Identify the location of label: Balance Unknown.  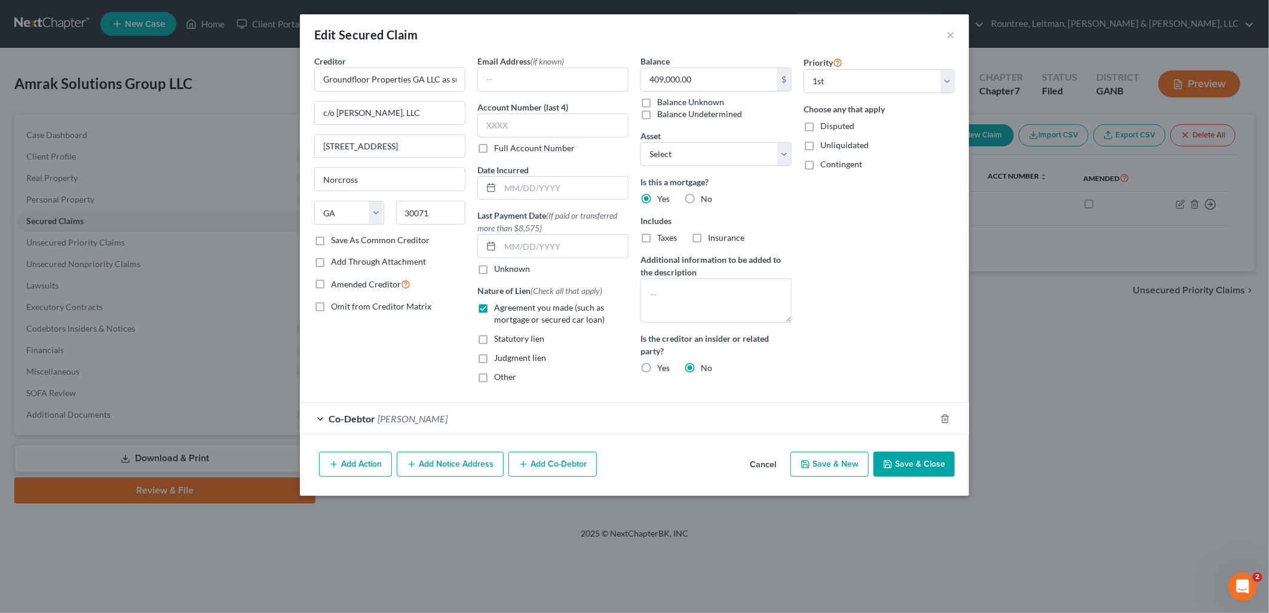
(691, 102).